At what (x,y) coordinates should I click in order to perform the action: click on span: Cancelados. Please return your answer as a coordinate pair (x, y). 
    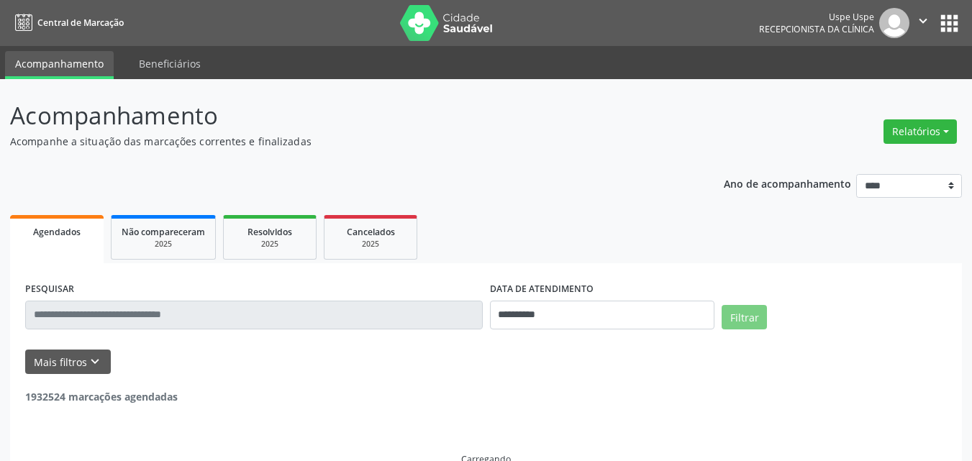
    Looking at the image, I should click on (370, 232).